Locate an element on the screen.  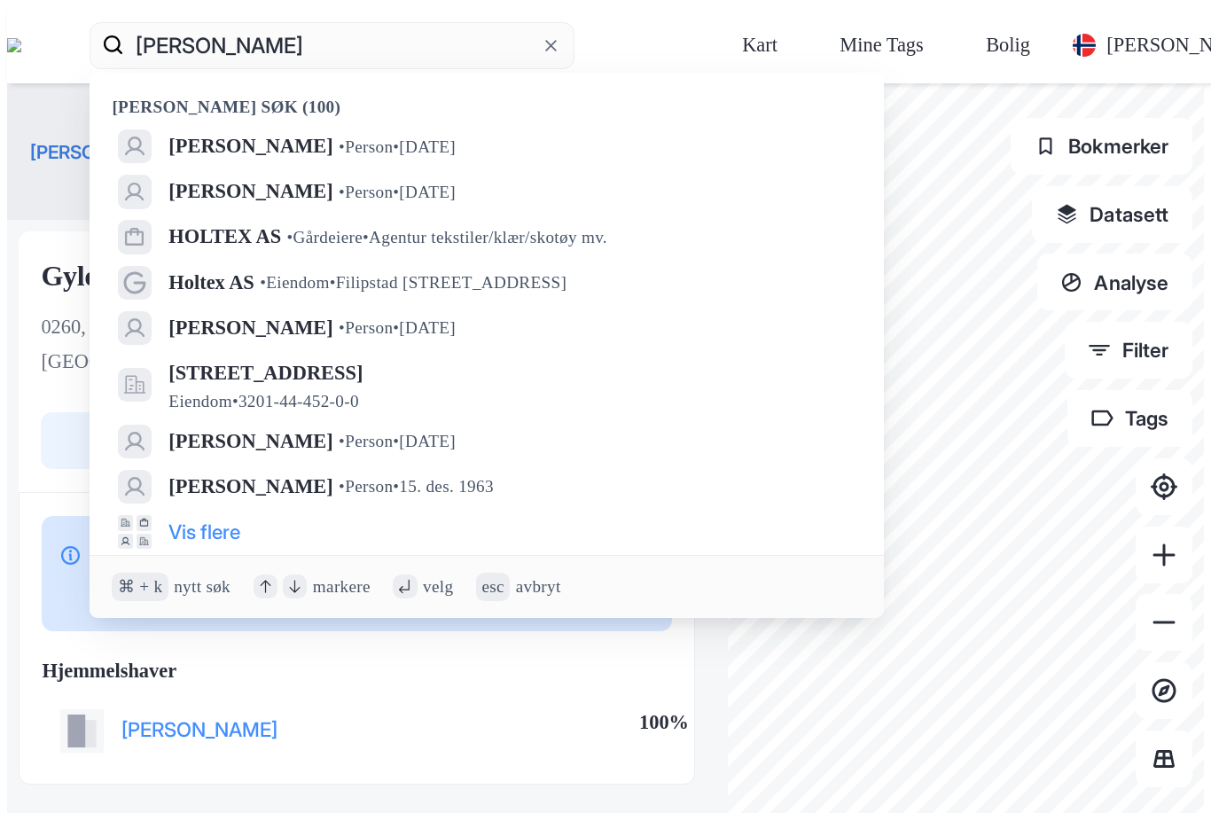
span: Gårdeiere • Agentur tekstiler/klær/skotøy mv. is located at coordinates (446, 238).